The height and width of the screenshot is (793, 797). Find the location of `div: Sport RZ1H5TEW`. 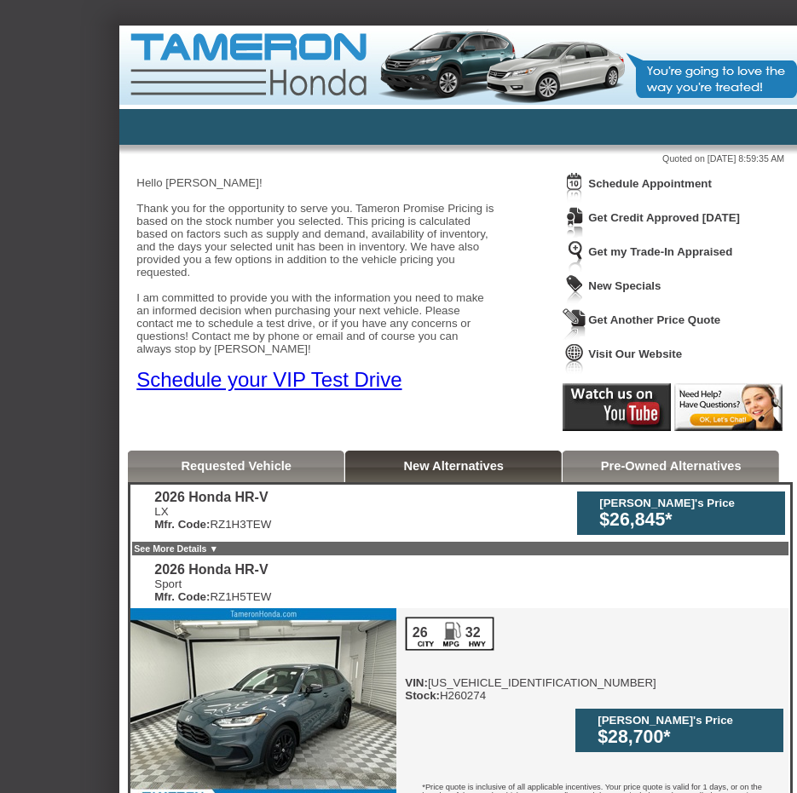

div: Sport RZ1H5TEW is located at coordinates (212, 591).